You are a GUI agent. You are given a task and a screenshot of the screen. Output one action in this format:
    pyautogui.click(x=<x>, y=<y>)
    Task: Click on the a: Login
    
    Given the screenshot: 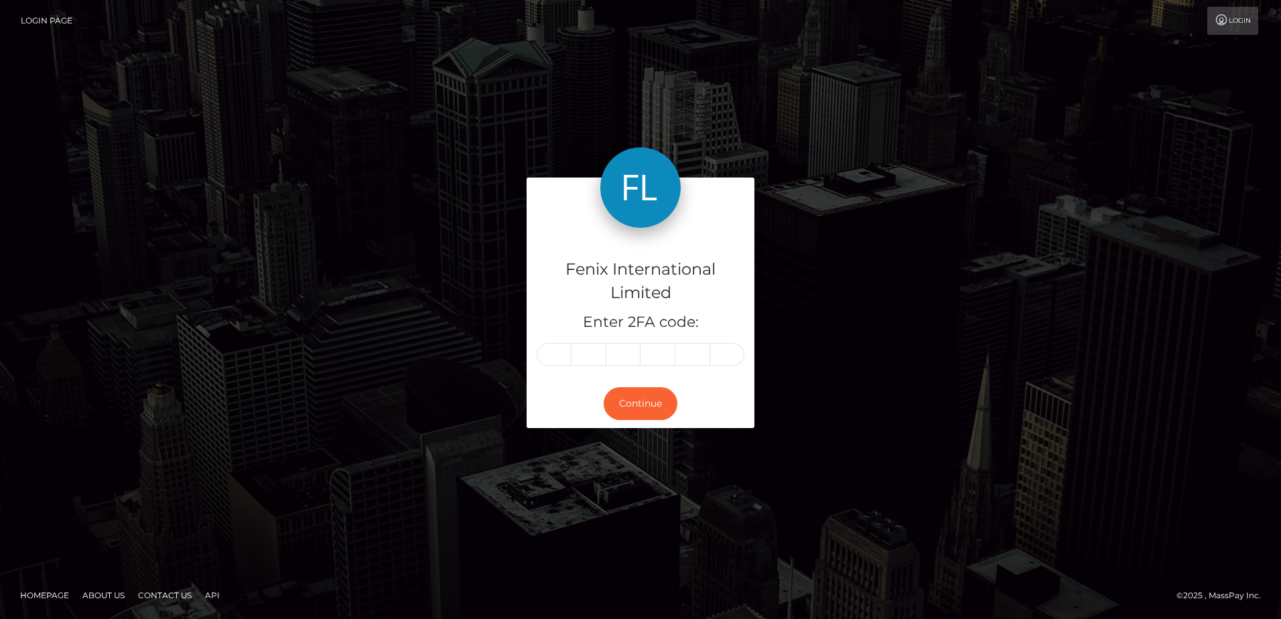 What is the action you would take?
    pyautogui.click(x=1233, y=21)
    